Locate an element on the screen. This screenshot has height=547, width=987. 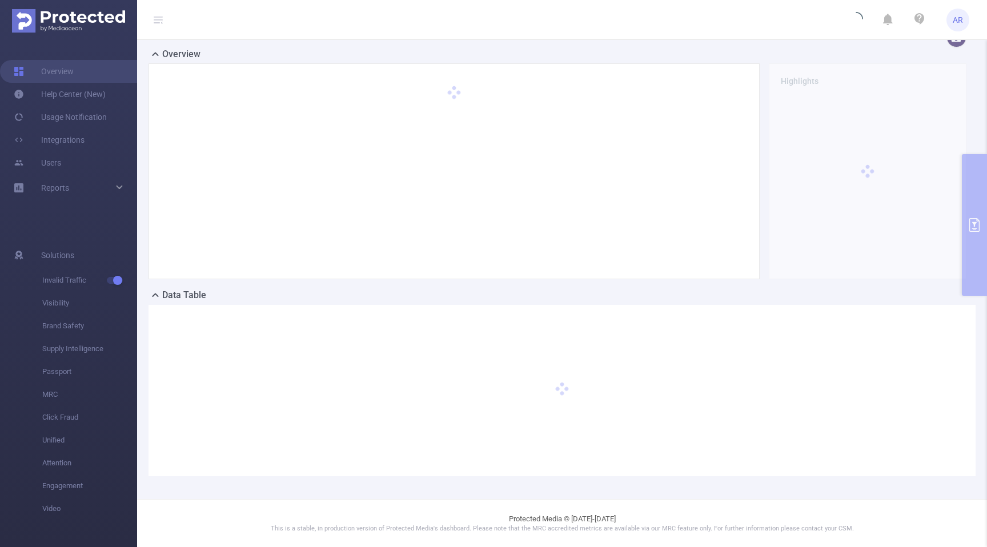
p: This is a stable, in production version of Protected Media's dashboard. Please note that the MRC ... is located at coordinates (562, 529).